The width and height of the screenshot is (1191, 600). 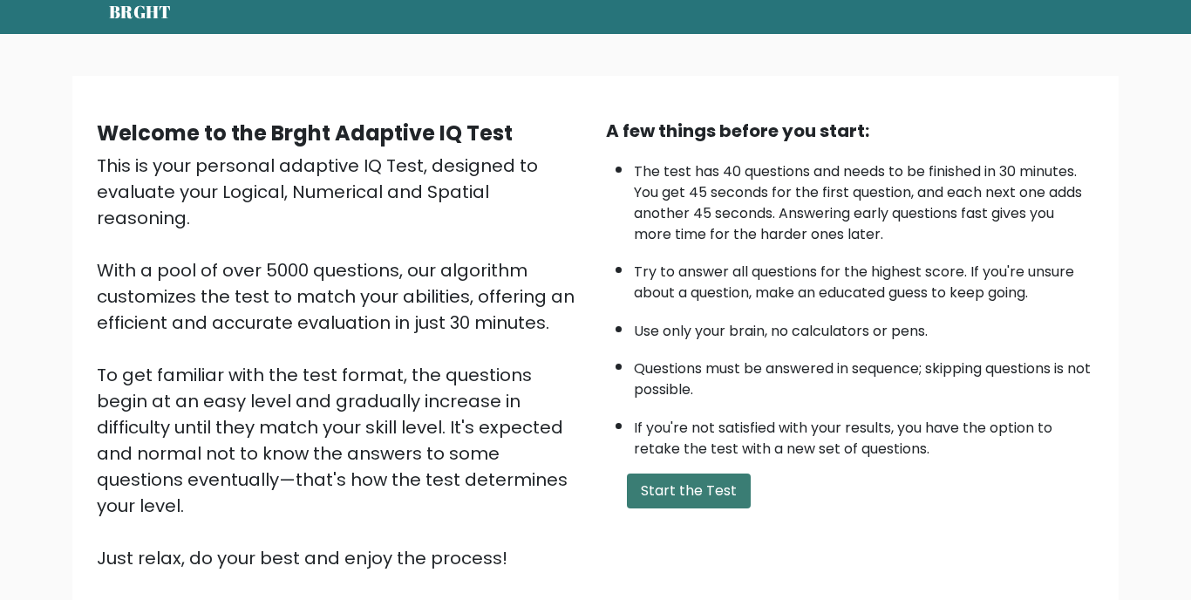 What do you see at coordinates (850, 131) in the screenshot?
I see `div: A few things before you start:` at bounding box center [850, 131].